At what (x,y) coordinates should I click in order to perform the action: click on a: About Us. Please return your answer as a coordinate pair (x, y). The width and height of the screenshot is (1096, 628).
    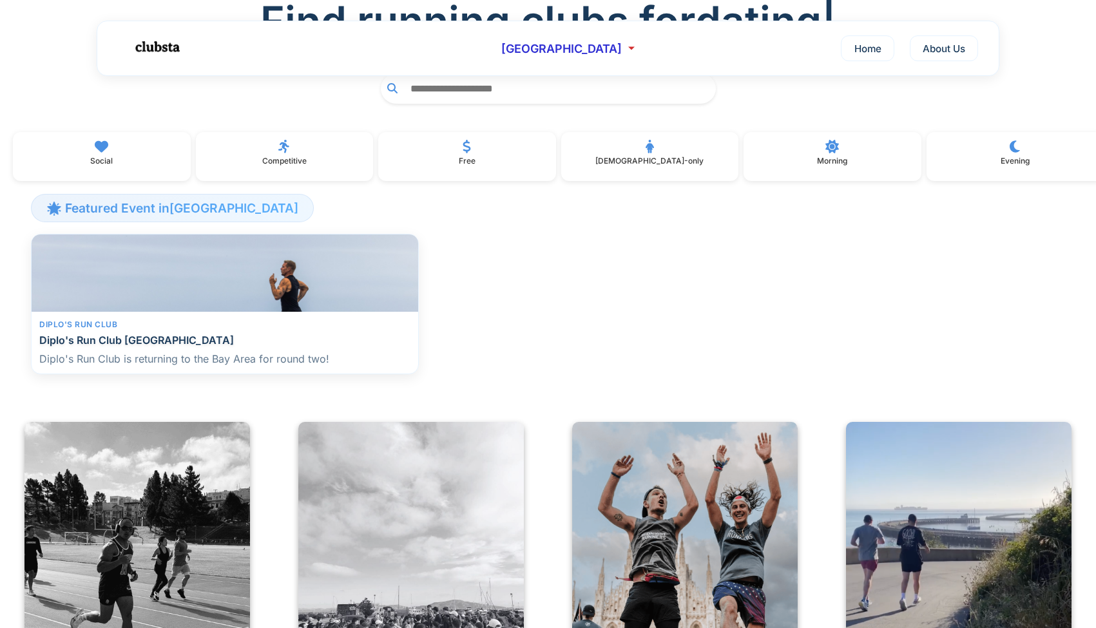
    Looking at the image, I should click on (944, 48).